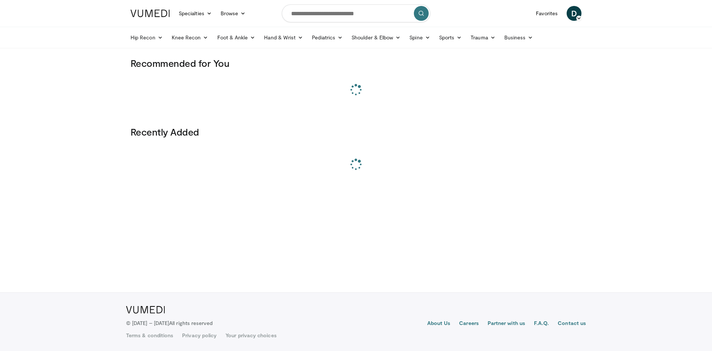 The height and width of the screenshot is (351, 712). What do you see at coordinates (199, 335) in the screenshot?
I see `a: Privacy policy` at bounding box center [199, 335].